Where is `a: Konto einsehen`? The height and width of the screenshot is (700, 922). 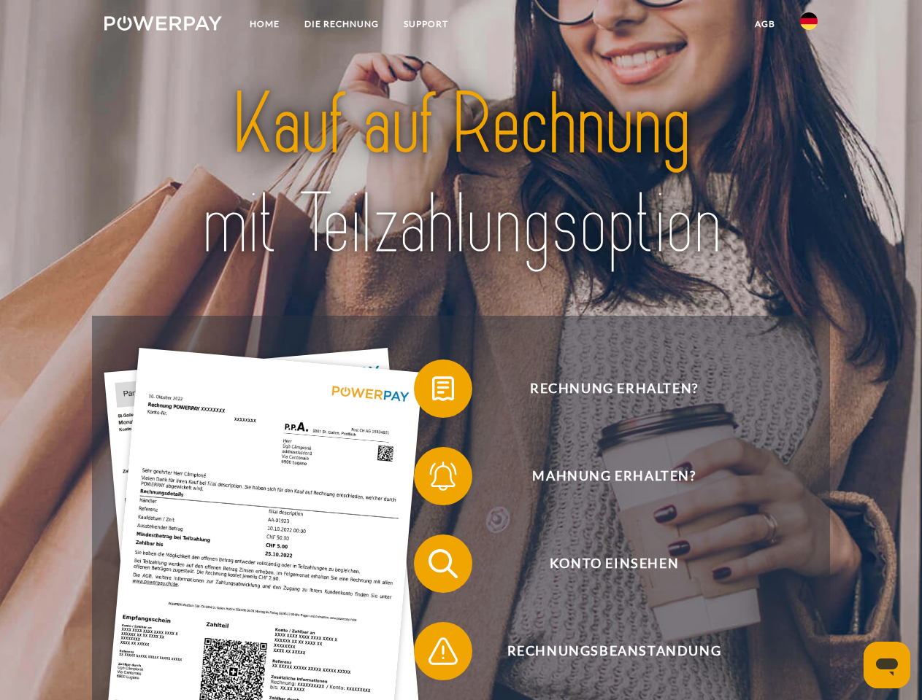 a: Konto einsehen is located at coordinates (603, 564).